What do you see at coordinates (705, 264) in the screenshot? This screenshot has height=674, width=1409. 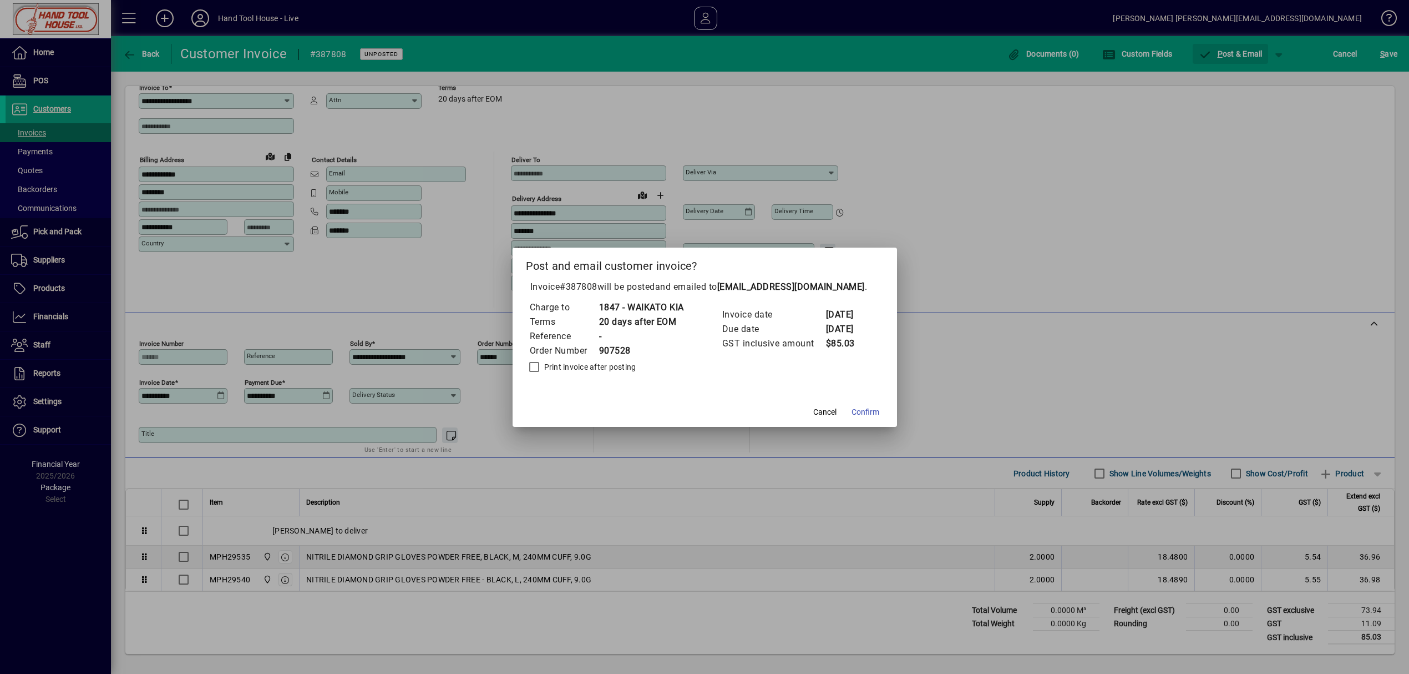 I see `h2: Post and email customer invoice?` at bounding box center [705, 264].